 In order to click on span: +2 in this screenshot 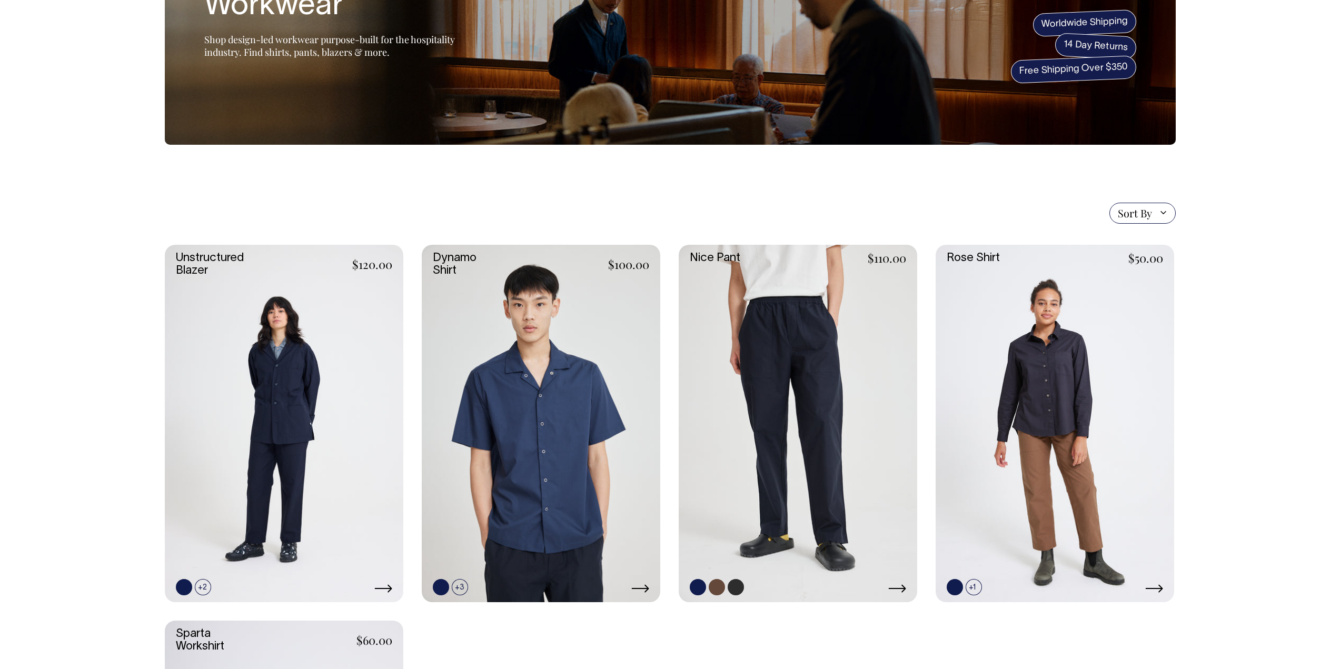, I will do `click(203, 587)`.